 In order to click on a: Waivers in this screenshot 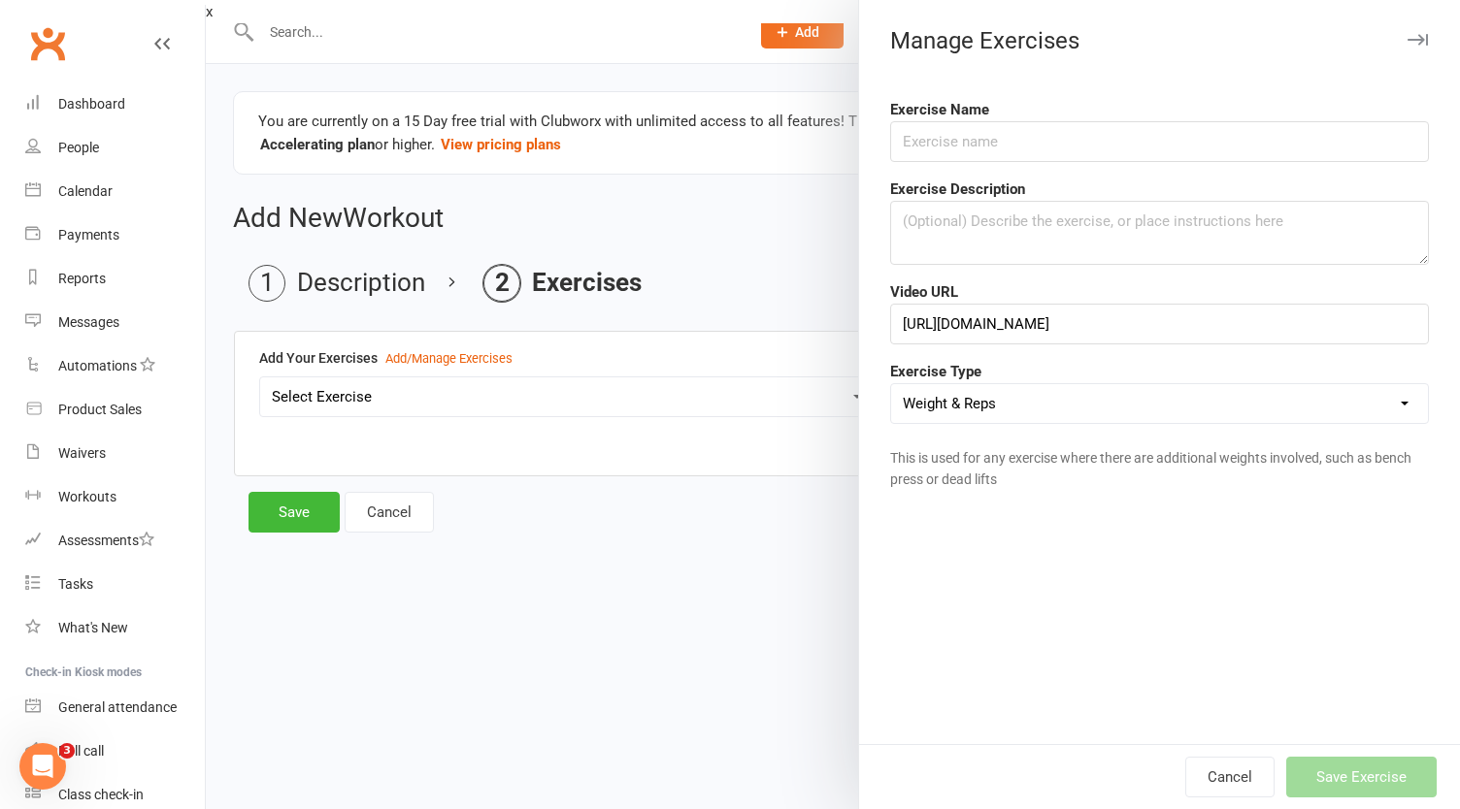, I will do `click(115, 453)`.